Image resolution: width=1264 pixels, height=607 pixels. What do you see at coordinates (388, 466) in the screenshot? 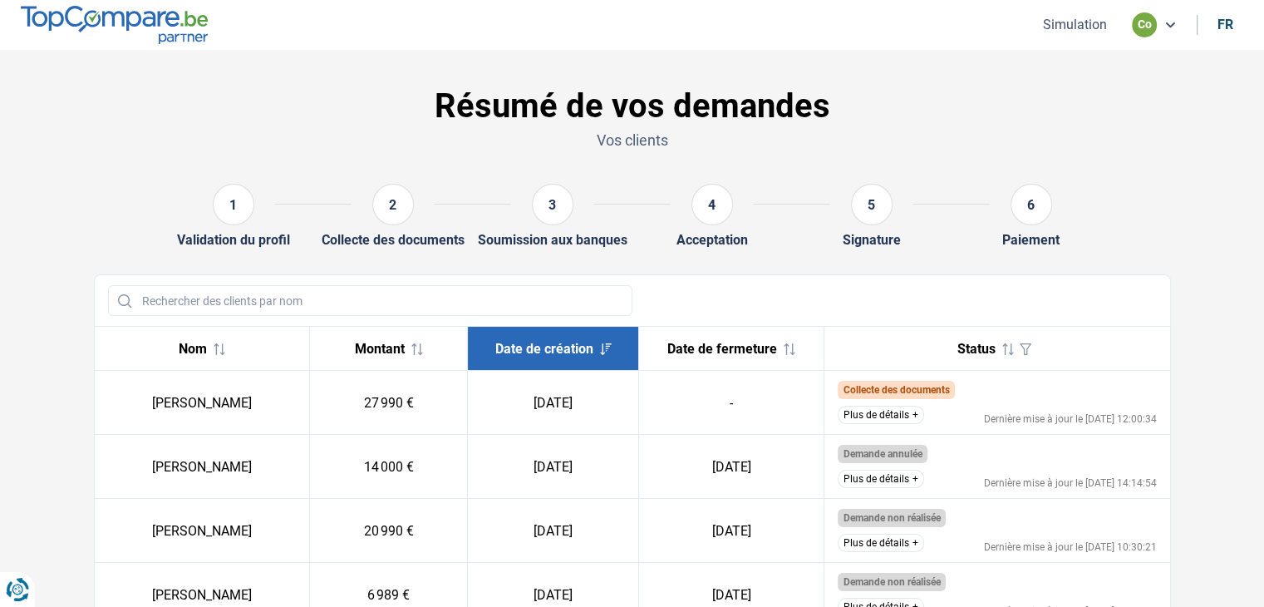
I see `td: 14 000 €` at bounding box center [388, 466].